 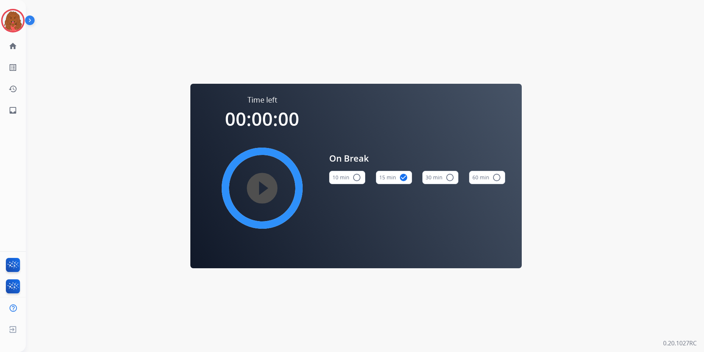 I want to click on mat-icon: inbox, so click(x=13, y=110).